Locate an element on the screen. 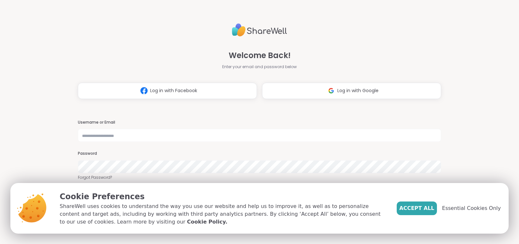 Image resolution: width=519 pixels, height=244 pixels. h3: Password is located at coordinates (259, 153).